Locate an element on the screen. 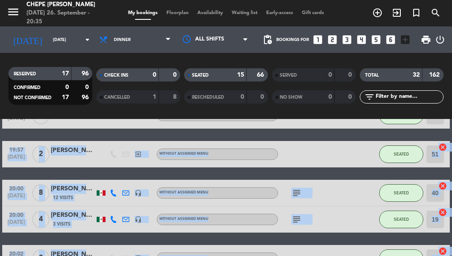 This screenshot has height=256, width=452. i: looks_5 is located at coordinates (376, 40).